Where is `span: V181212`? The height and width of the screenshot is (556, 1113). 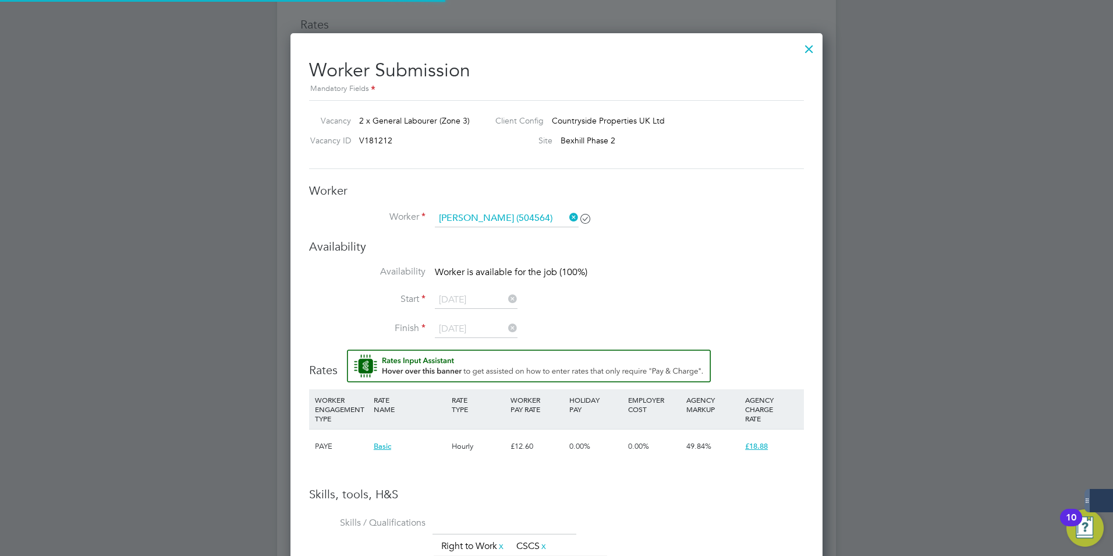 span: V181212 is located at coordinates (376, 140).